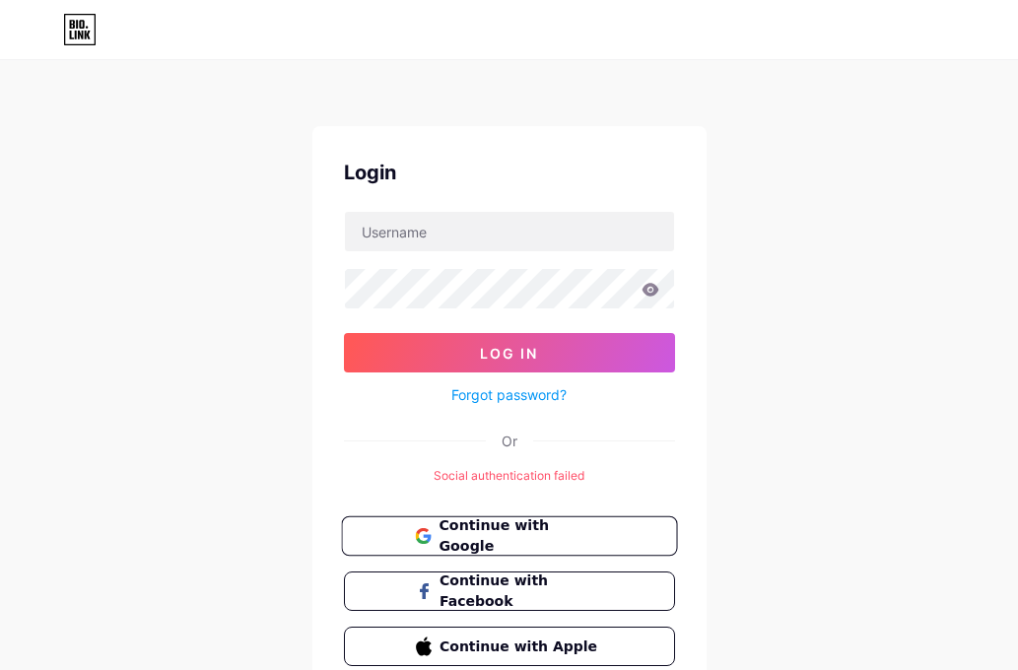 The height and width of the screenshot is (670, 1018). What do you see at coordinates (520, 536) in the screenshot?
I see `span: Continue with Google` at bounding box center [520, 536].